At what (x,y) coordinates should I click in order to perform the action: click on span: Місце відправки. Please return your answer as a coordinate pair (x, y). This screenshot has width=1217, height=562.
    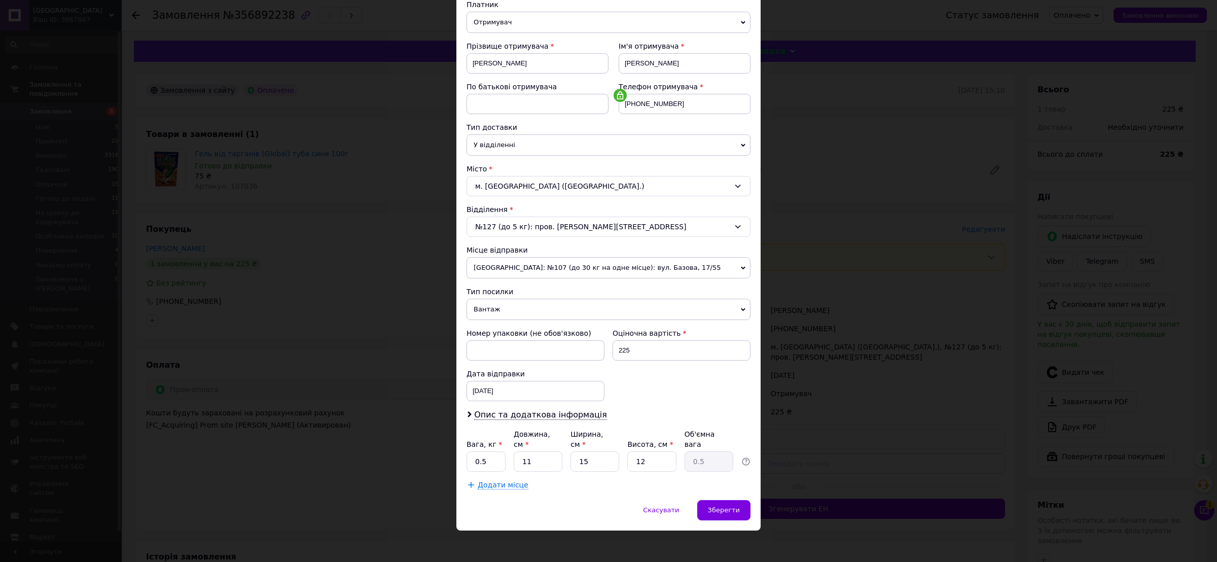
    Looking at the image, I should click on (497, 250).